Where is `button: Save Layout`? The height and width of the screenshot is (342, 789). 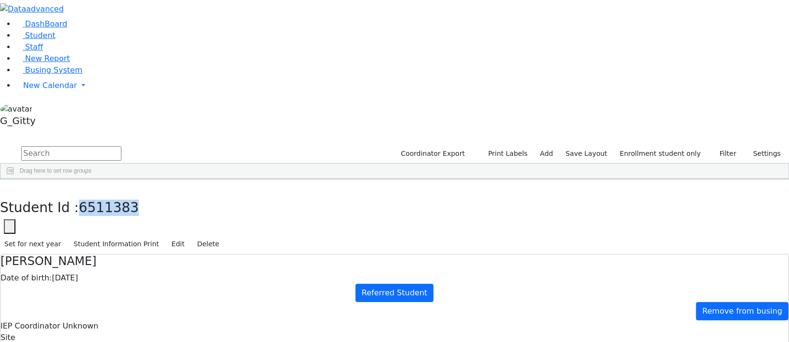 button: Save Layout is located at coordinates (586, 154).